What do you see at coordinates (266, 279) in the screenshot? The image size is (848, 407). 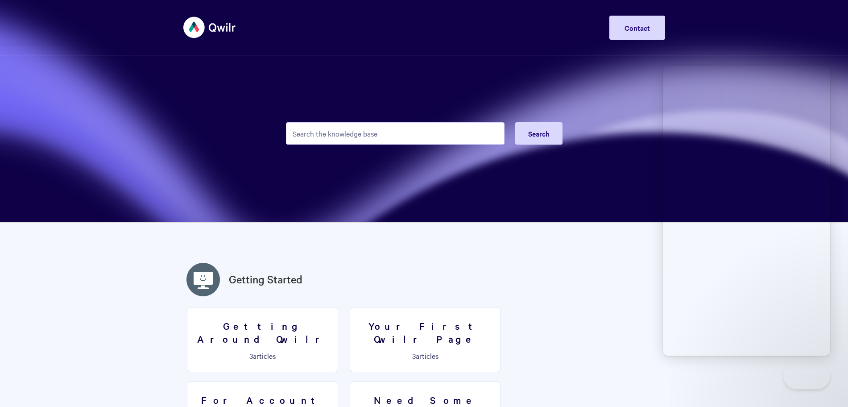 I see `a: Getting Started` at bounding box center [266, 279].